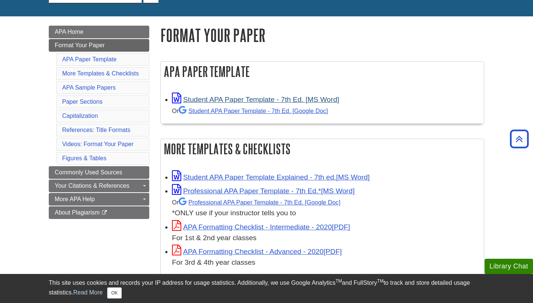 The height and width of the screenshot is (303, 533). Describe the element at coordinates (82, 102) in the screenshot. I see `a: Paper Sections` at that location.